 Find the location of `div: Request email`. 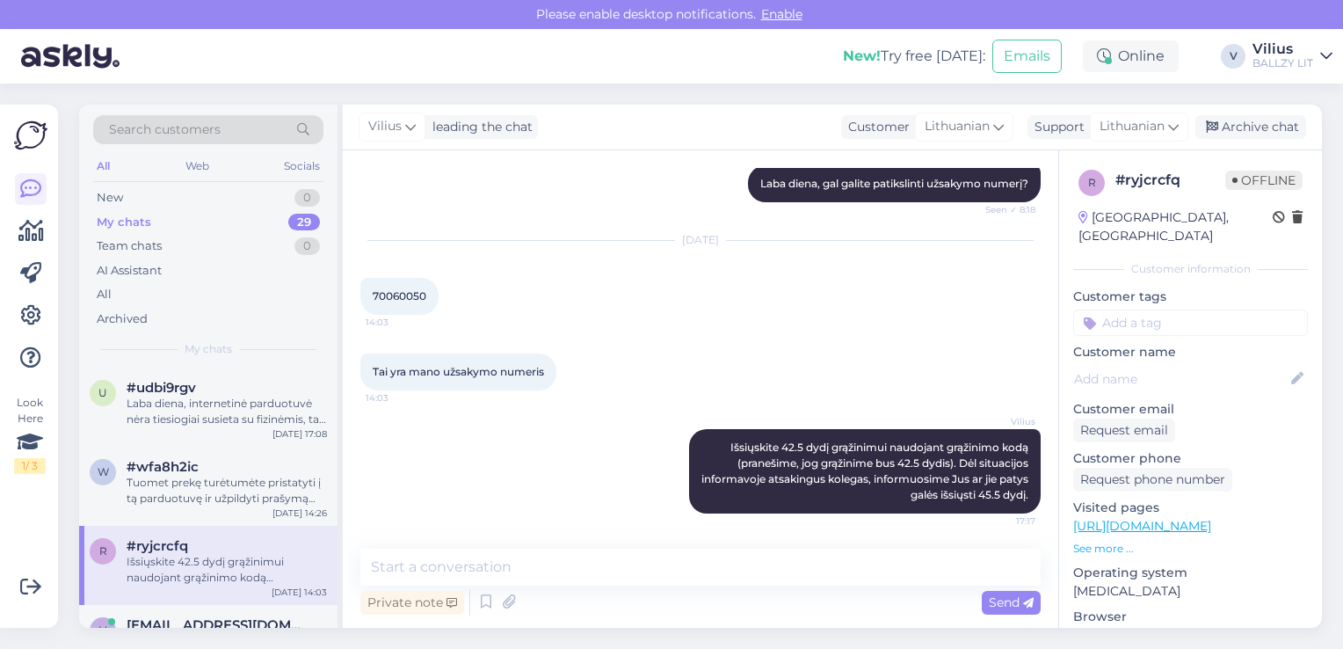

div: Request email is located at coordinates (1124, 430).